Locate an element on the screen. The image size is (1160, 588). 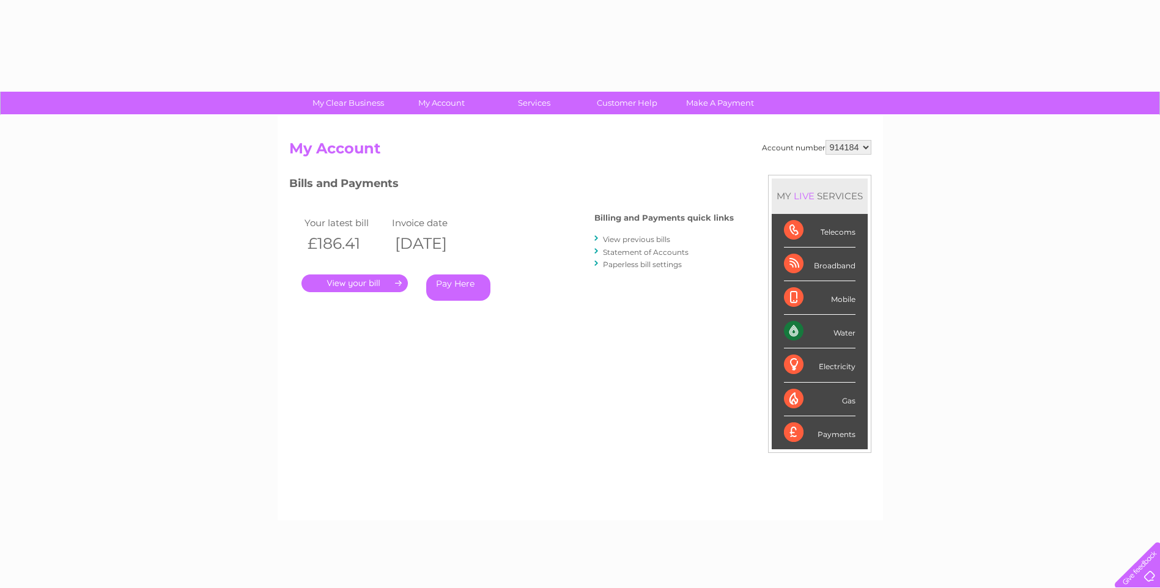
a: View previous bills is located at coordinates (637, 239).